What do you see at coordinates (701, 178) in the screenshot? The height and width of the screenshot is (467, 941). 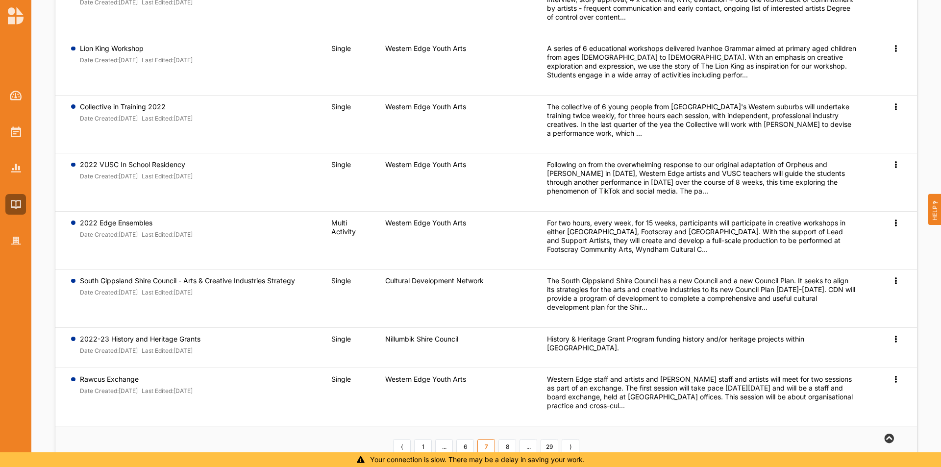 I see `div: Following on from the overwhelming response to our original adaptation of Orpheus and [PERSON_NAM...` at bounding box center [701, 178].